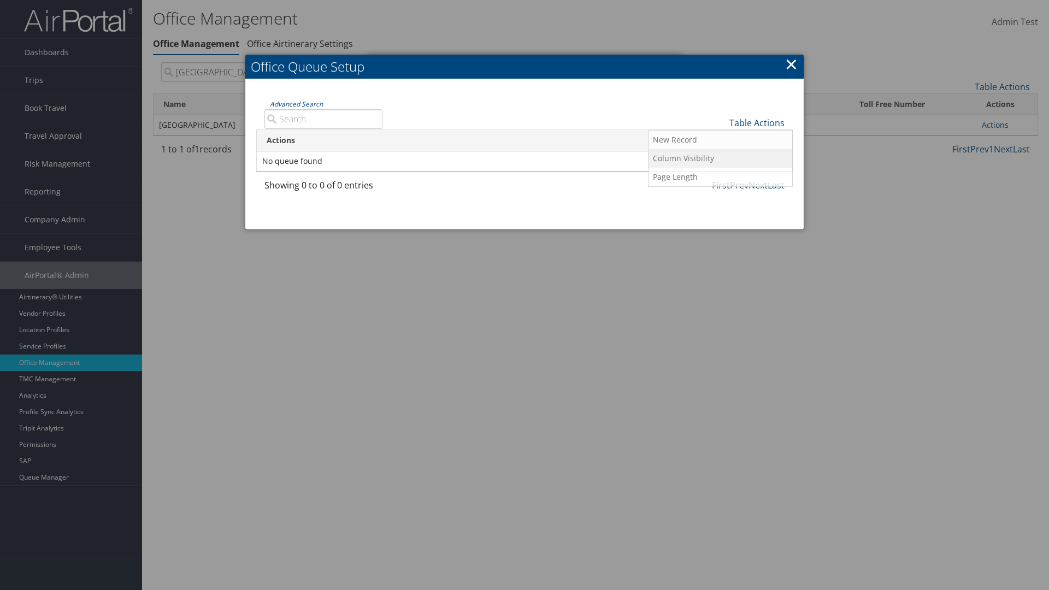 Image resolution: width=1049 pixels, height=590 pixels. I want to click on a: Column Visibility, so click(720, 158).